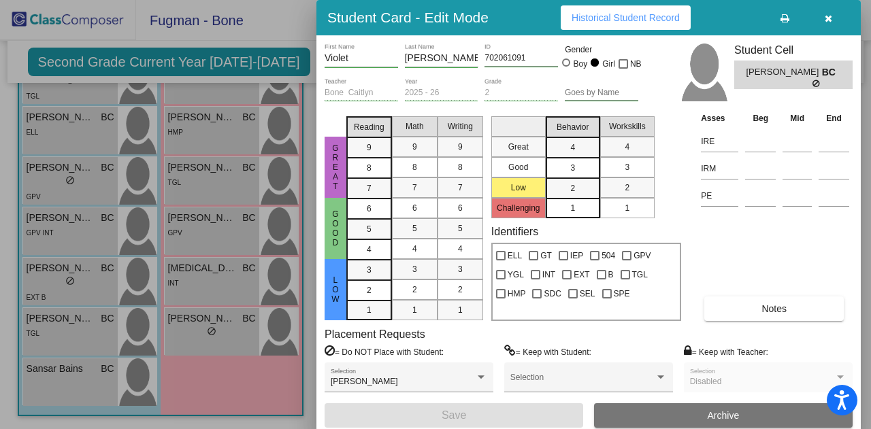 The image size is (871, 429). What do you see at coordinates (760, 118) in the screenshot?
I see `th: Beg` at bounding box center [760, 118].